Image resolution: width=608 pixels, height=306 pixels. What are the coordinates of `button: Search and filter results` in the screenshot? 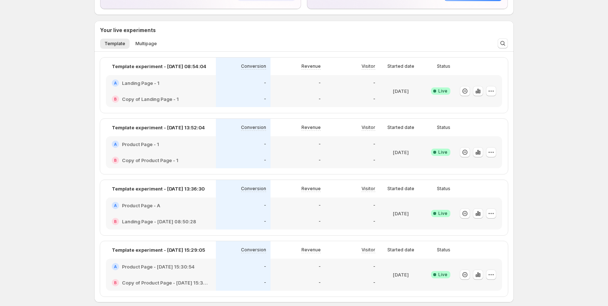 It's located at (503, 43).